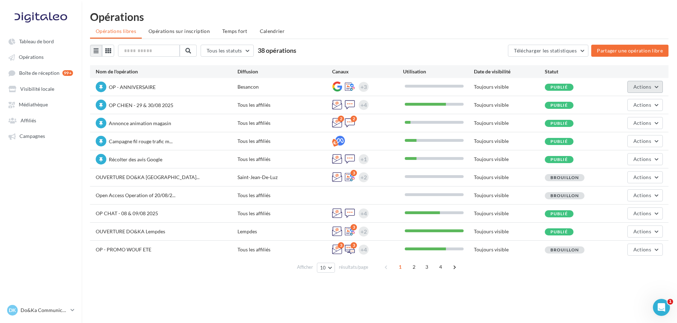 This screenshot has height=323, width=677. Describe the element at coordinates (28, 120) in the screenshot. I see `span: Affiliés` at that location.